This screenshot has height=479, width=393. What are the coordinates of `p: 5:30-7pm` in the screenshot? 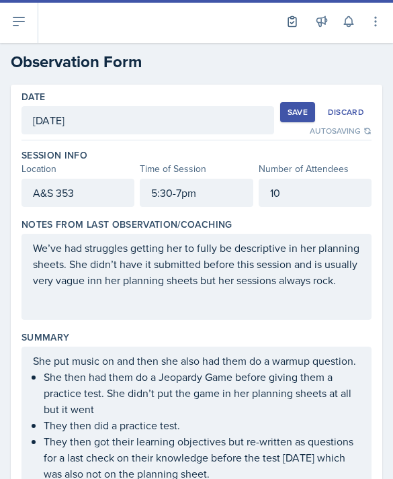 It's located at (196, 193).